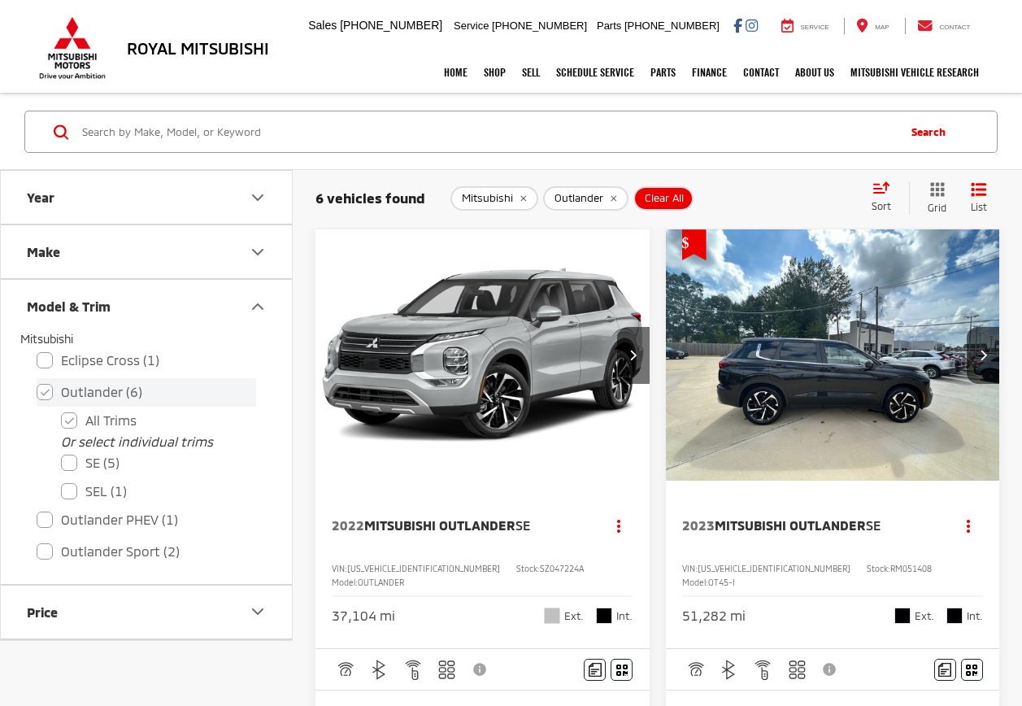  Describe the element at coordinates (833, 354) in the screenshot. I see `a: 2023 Mitsubishi Outlander SE2023 Mitsubishi Outlander SE2023 Mitsubishi Outlander SE2023 Mitsubis...` at that location.